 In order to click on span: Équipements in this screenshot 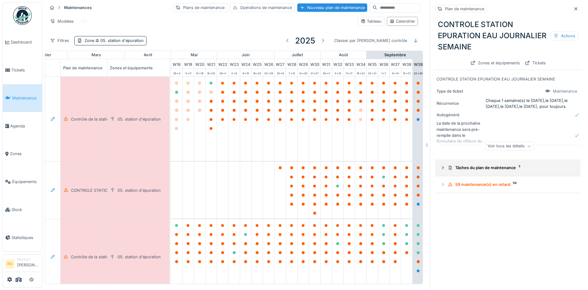, I will do `click(26, 182)`.